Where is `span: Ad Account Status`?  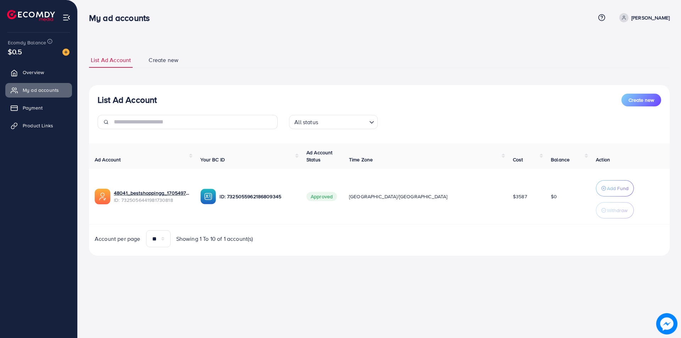 span: Ad Account Status is located at coordinates (320, 156).